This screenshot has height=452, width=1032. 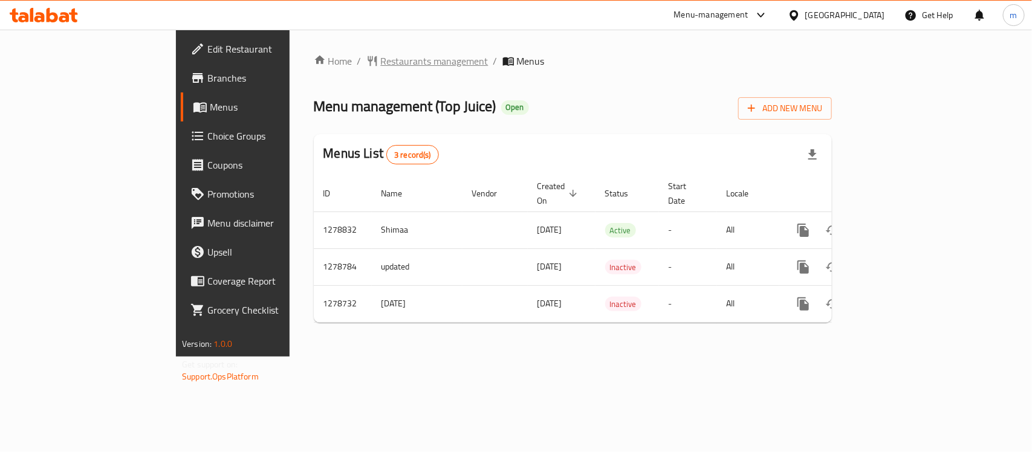 I want to click on h2: Menus List, so click(x=381, y=154).